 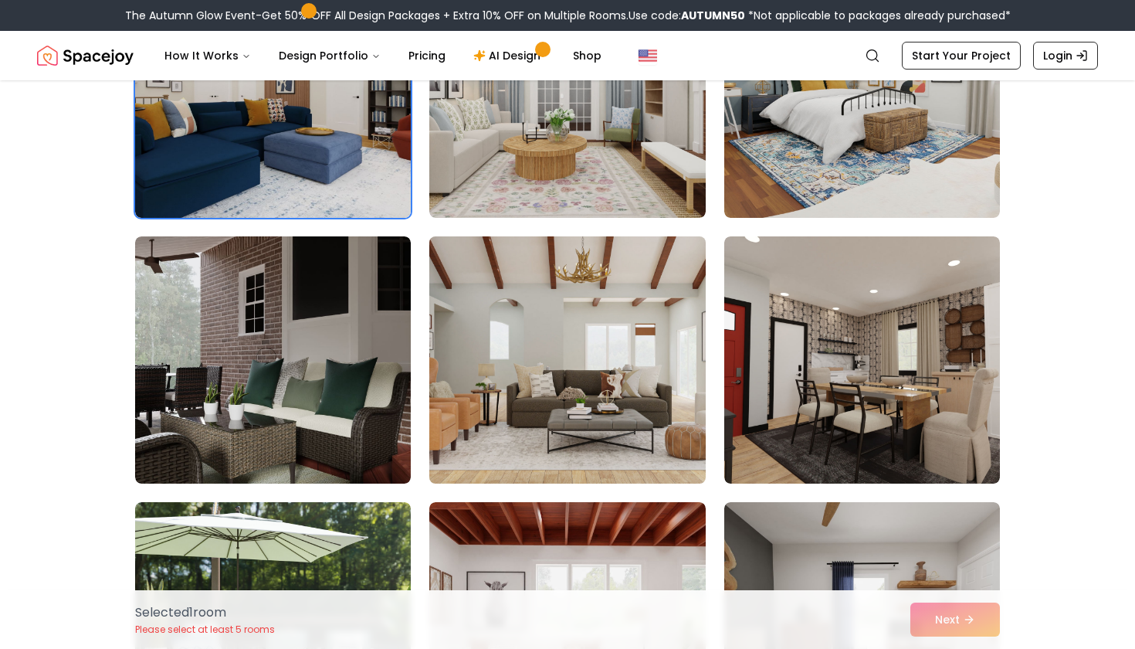 I want to click on p: Please select at least 5 rooms, so click(x=205, y=629).